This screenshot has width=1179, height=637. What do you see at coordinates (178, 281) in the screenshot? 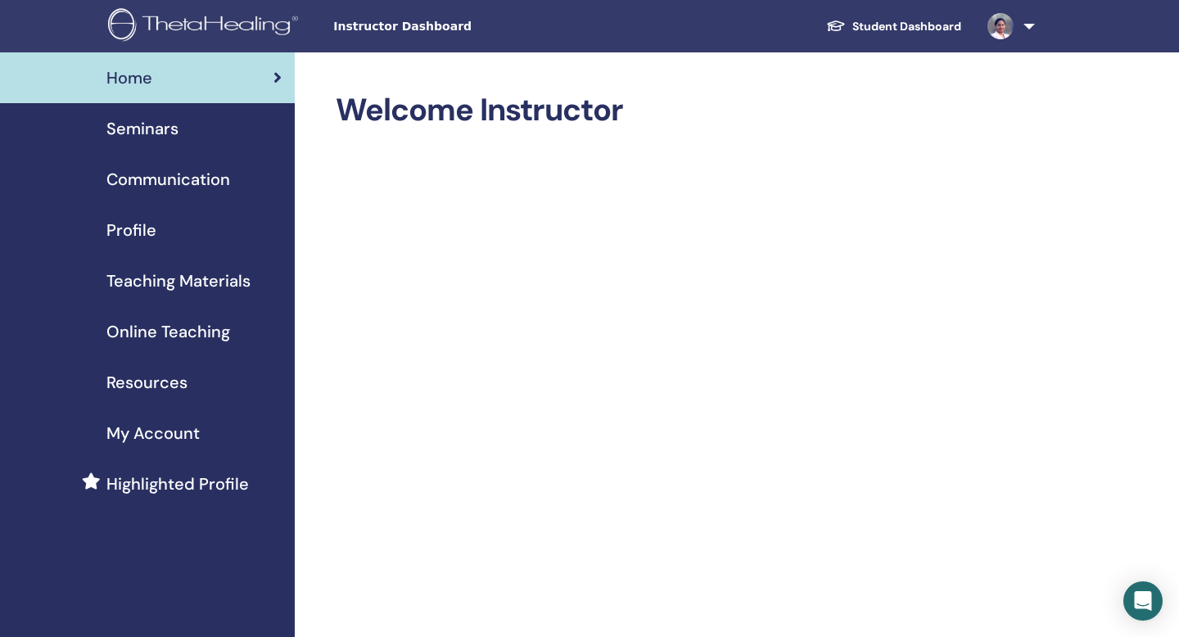
I see `span: Teaching Materials` at bounding box center [178, 281].